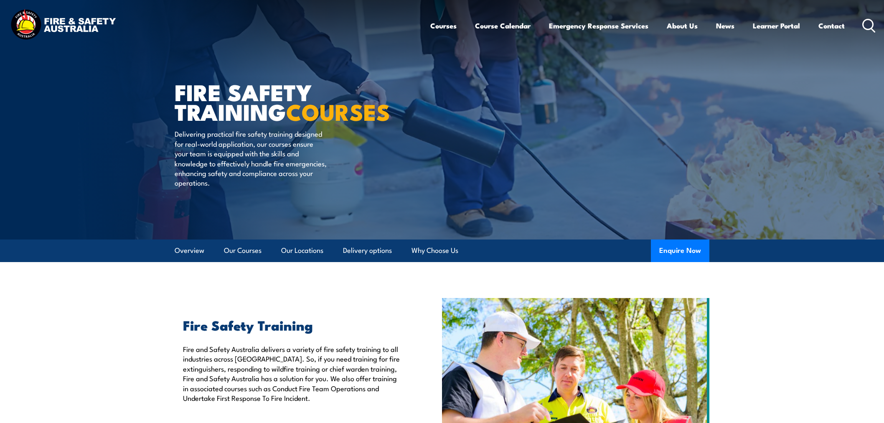 This screenshot has height=423, width=884. Describe the element at coordinates (189, 250) in the screenshot. I see `a: Overview` at that location.